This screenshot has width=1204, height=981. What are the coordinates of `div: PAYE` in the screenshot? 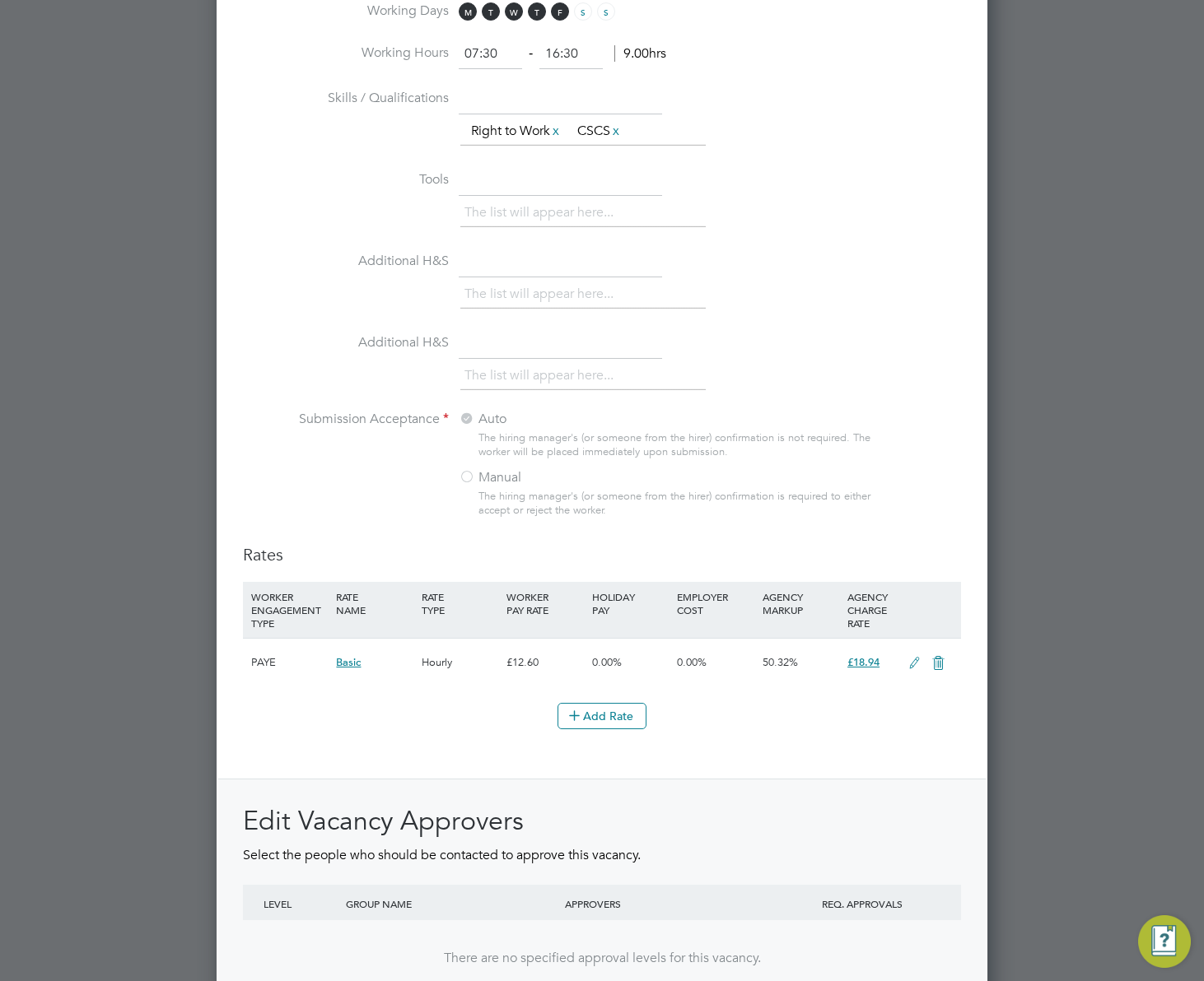 It's located at (289, 662).